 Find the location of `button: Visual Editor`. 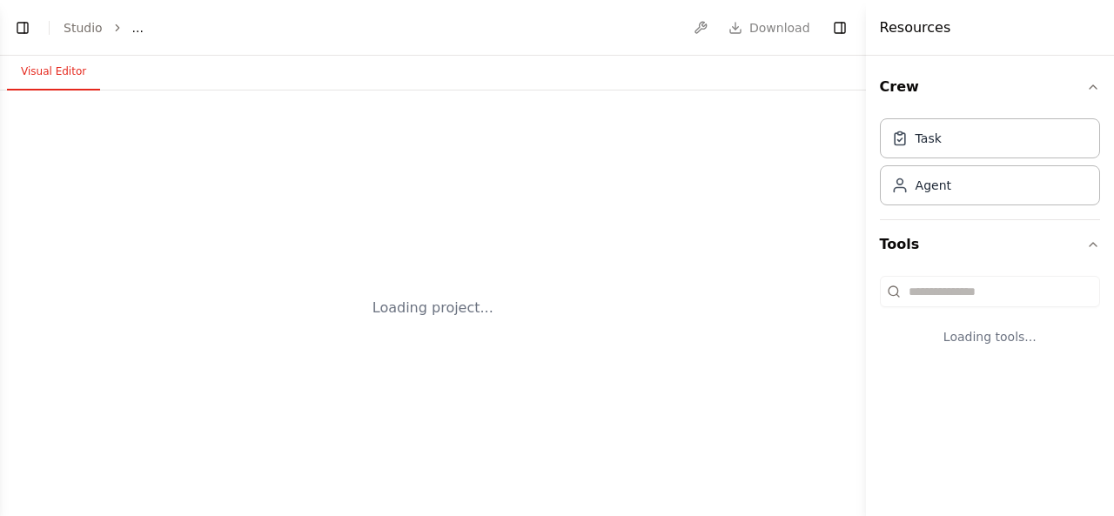

button: Visual Editor is located at coordinates (53, 72).